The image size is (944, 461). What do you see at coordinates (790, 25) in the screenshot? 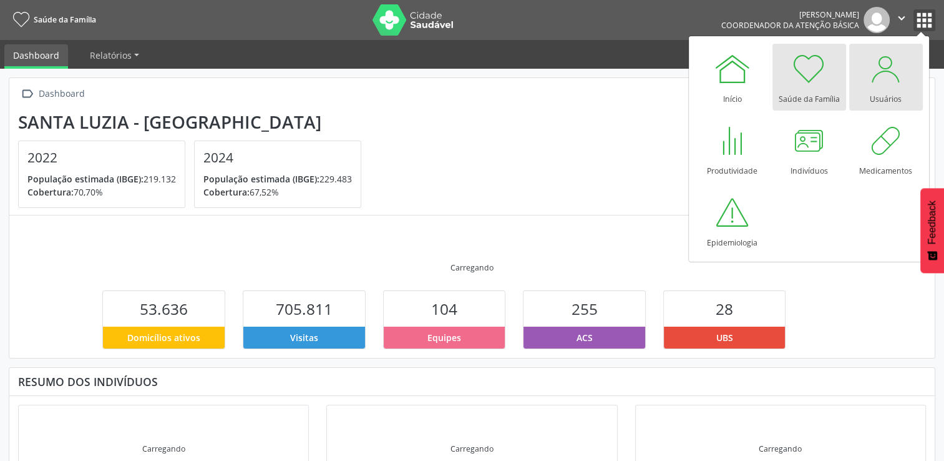
I see `span: Coordenador da Atenção Básica` at bounding box center [790, 25].